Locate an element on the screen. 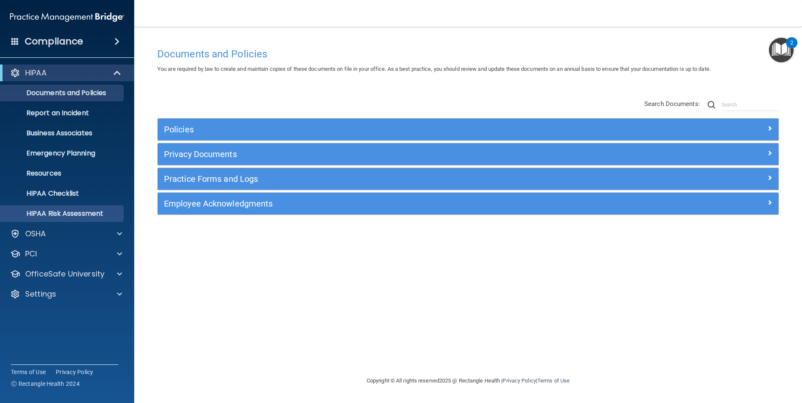 The height and width of the screenshot is (403, 802). input: Search is located at coordinates (750, 105).